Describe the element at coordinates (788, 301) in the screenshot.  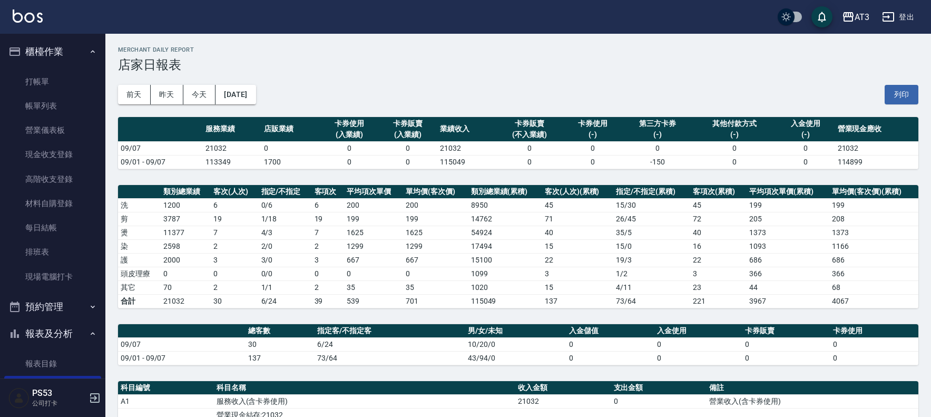
I see `td: 3967` at that location.